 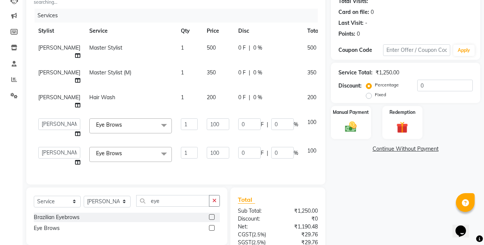 I want to click on img: _cash.svg, so click(x=351, y=127).